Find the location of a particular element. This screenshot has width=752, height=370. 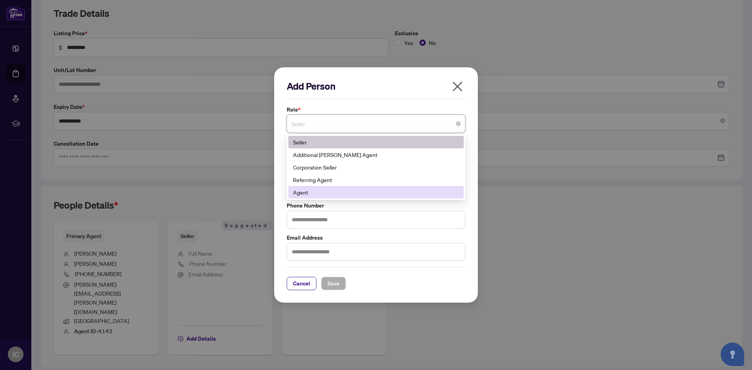

div: Seller is located at coordinates (376, 142).